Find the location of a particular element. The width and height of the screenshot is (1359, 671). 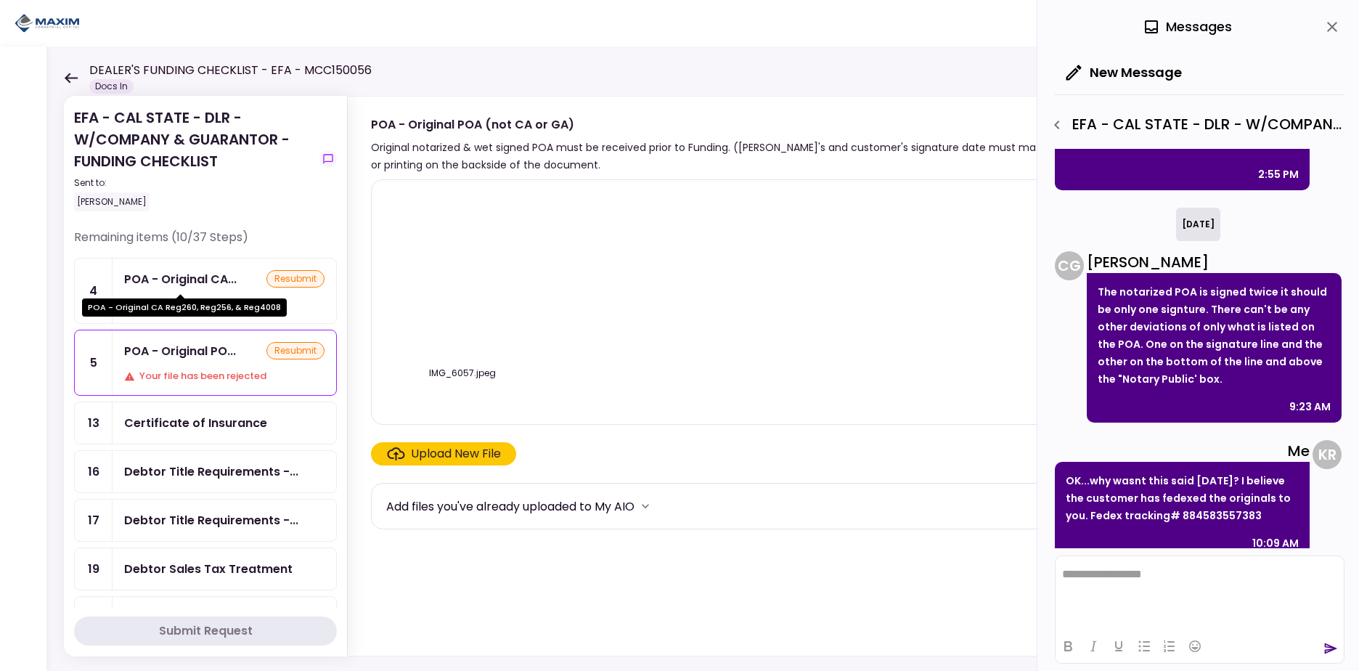

button: Submit Request is located at coordinates (205, 631).